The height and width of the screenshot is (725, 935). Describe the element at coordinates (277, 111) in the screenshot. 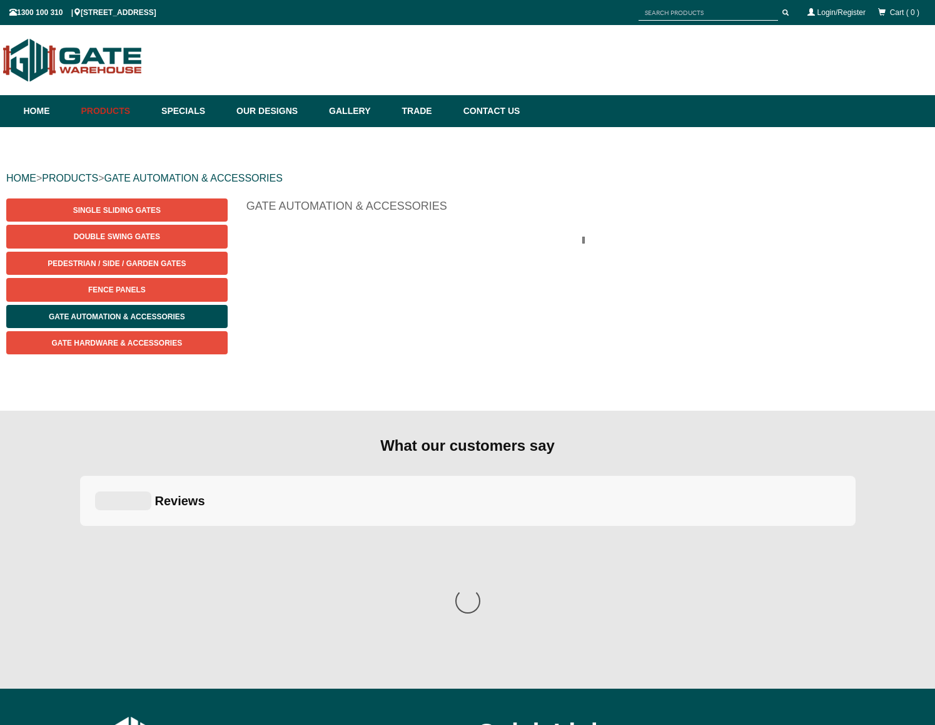

I see `a: Our Designs` at that location.